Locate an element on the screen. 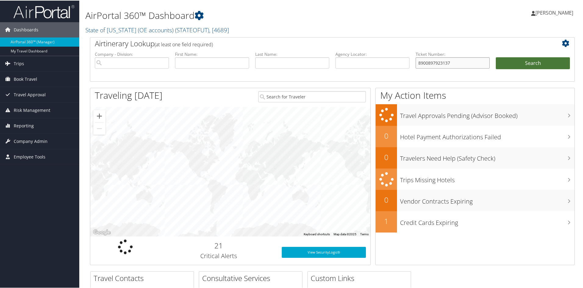 Image resolution: width=583 pixels, height=288 pixels. a: Terms (opens in new tab) is located at coordinates (365, 234).